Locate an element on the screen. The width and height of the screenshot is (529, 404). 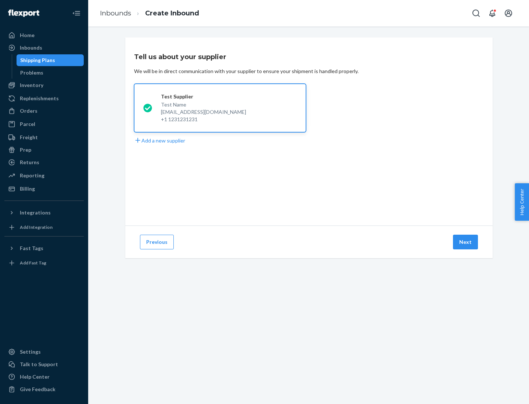
button: Fast Tags is located at coordinates (44, 248).